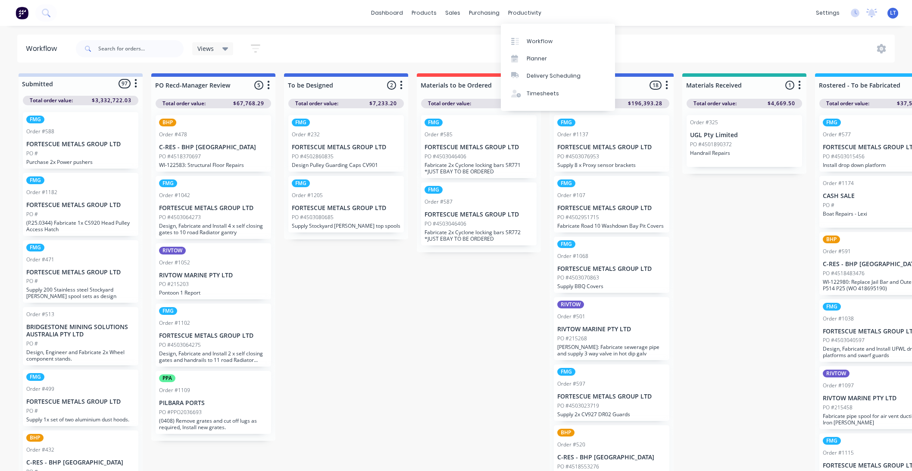  What do you see at coordinates (306, 135) in the screenshot?
I see `div: Order #232` at bounding box center [306, 135].